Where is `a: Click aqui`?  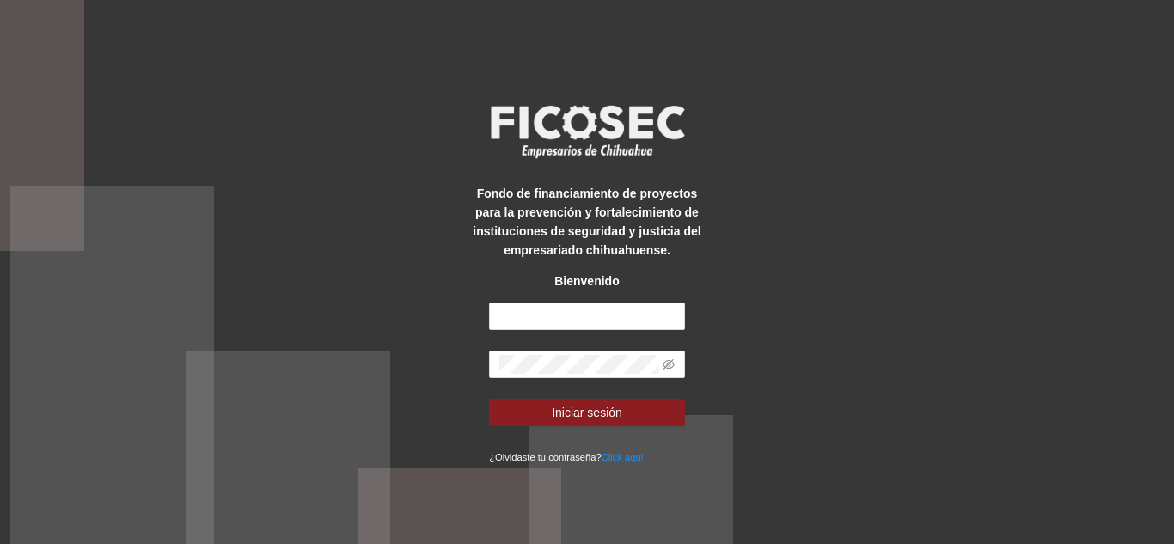 a: Click aqui is located at coordinates (622, 457).